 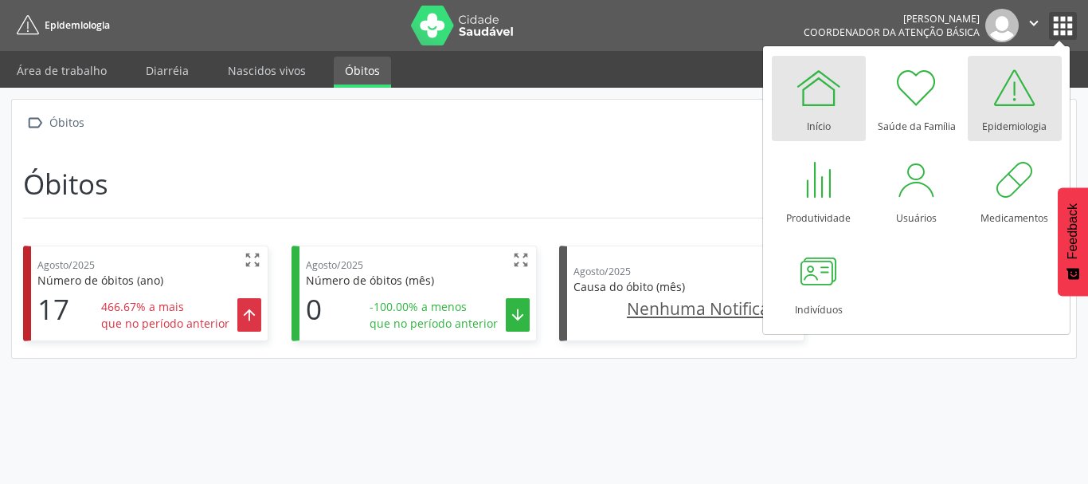 What do you see at coordinates (66, 122) in the screenshot?
I see `div: Óbitos` at bounding box center [66, 122].